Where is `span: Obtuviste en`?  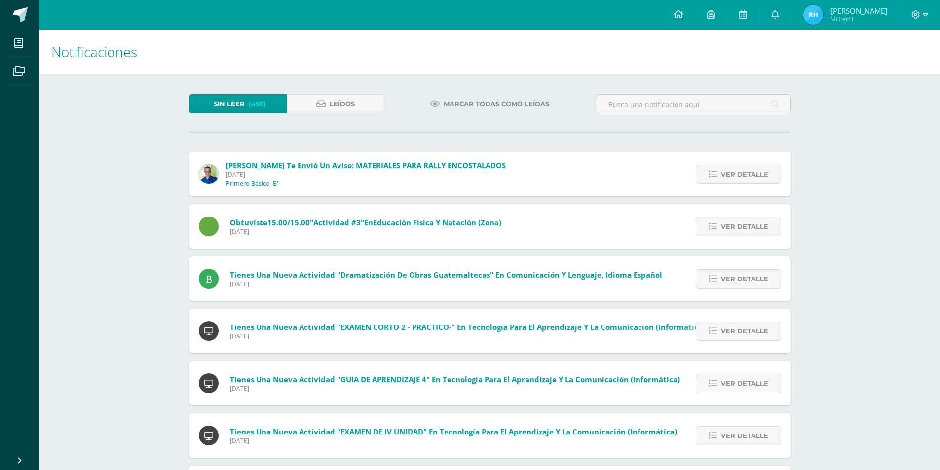 span: Obtuviste en is located at coordinates (366, 223).